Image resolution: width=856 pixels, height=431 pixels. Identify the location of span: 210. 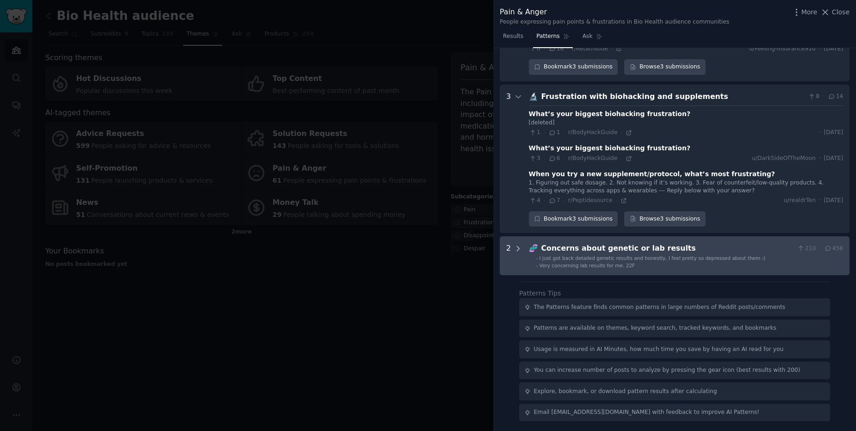
(806, 249).